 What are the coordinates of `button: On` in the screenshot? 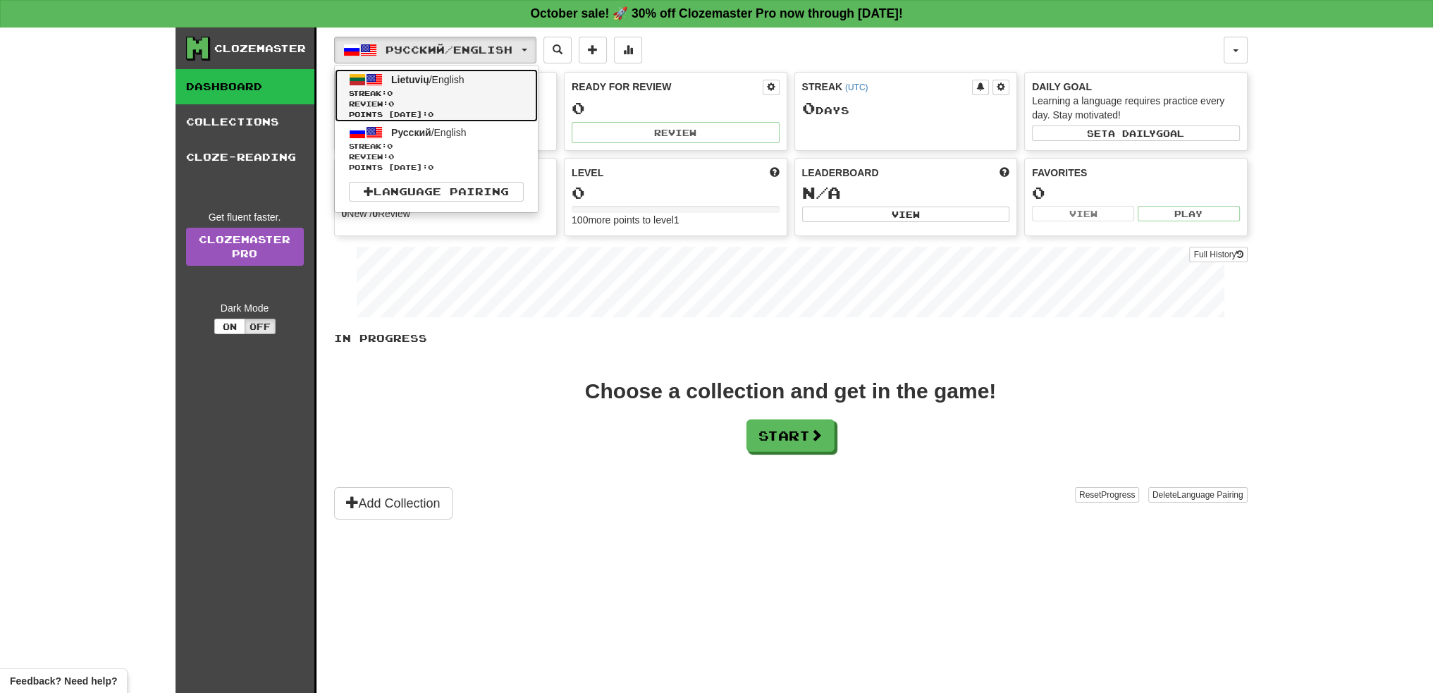 It's located at (230, 326).